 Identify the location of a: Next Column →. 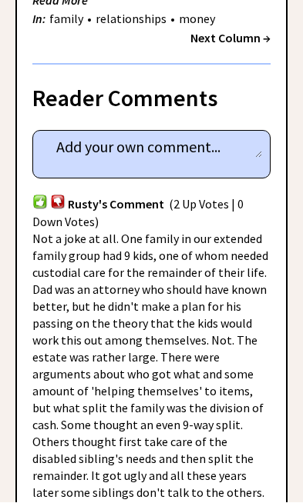
(230, 38).